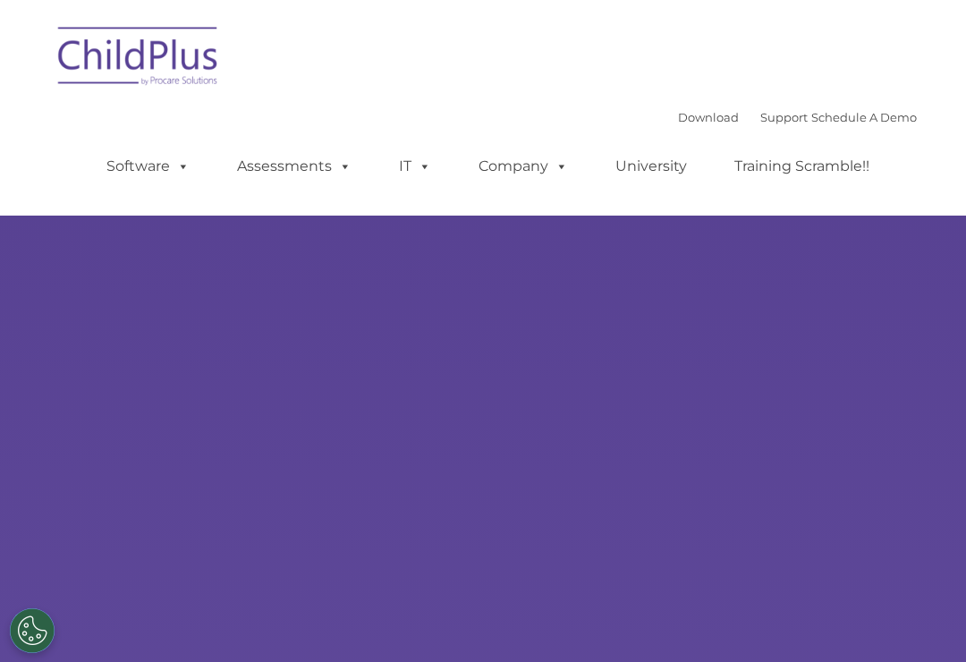 The width and height of the screenshot is (966, 662). I want to click on img: ChildPlus by Procare Solutions, so click(139, 59).